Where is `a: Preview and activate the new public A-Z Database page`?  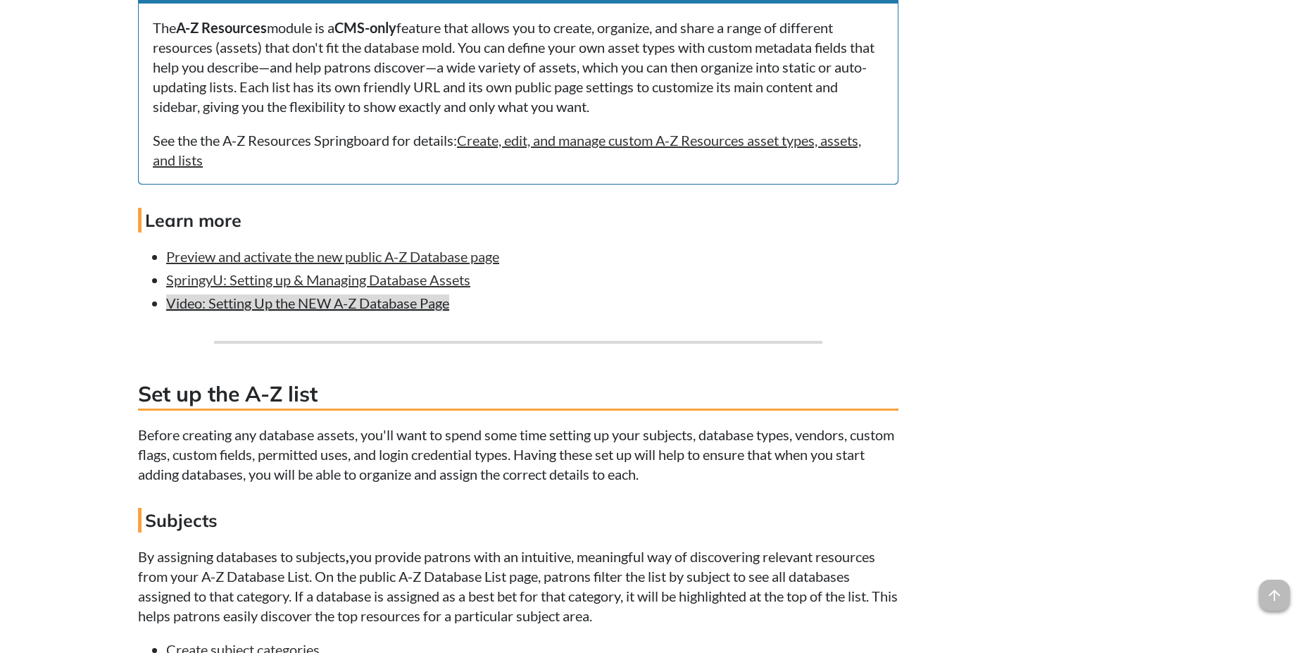
a: Preview and activate the new public A-Z Database page is located at coordinates (332, 256).